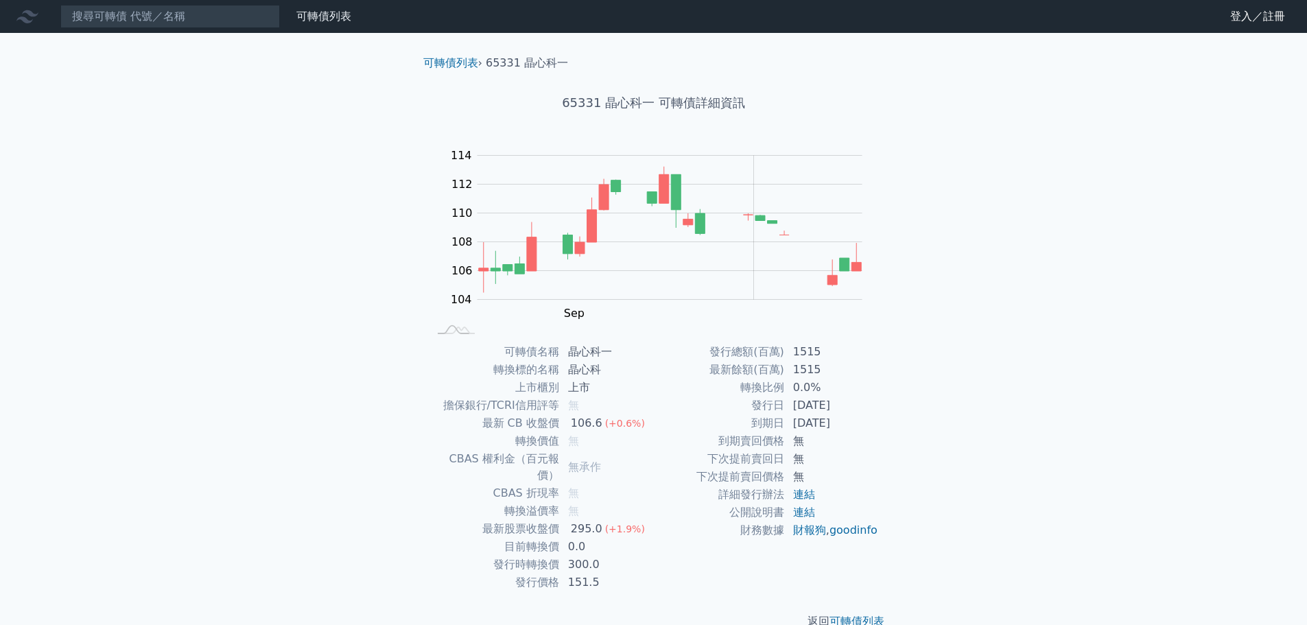  Describe the element at coordinates (831, 388) in the screenshot. I see `td: 0.0%` at that location.